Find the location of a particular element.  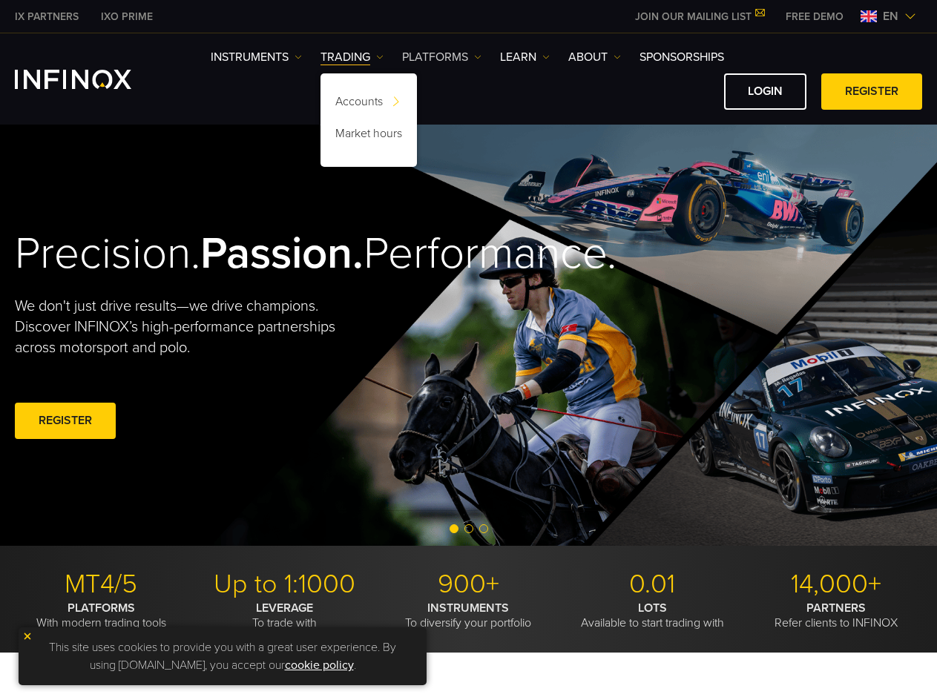

a: JOIN OUR MAILING LIST is located at coordinates (699, 16).